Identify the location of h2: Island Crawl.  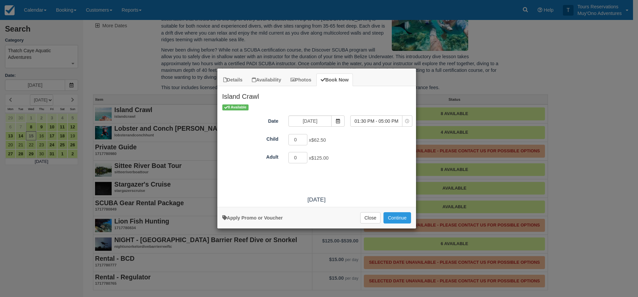
(317, 95).